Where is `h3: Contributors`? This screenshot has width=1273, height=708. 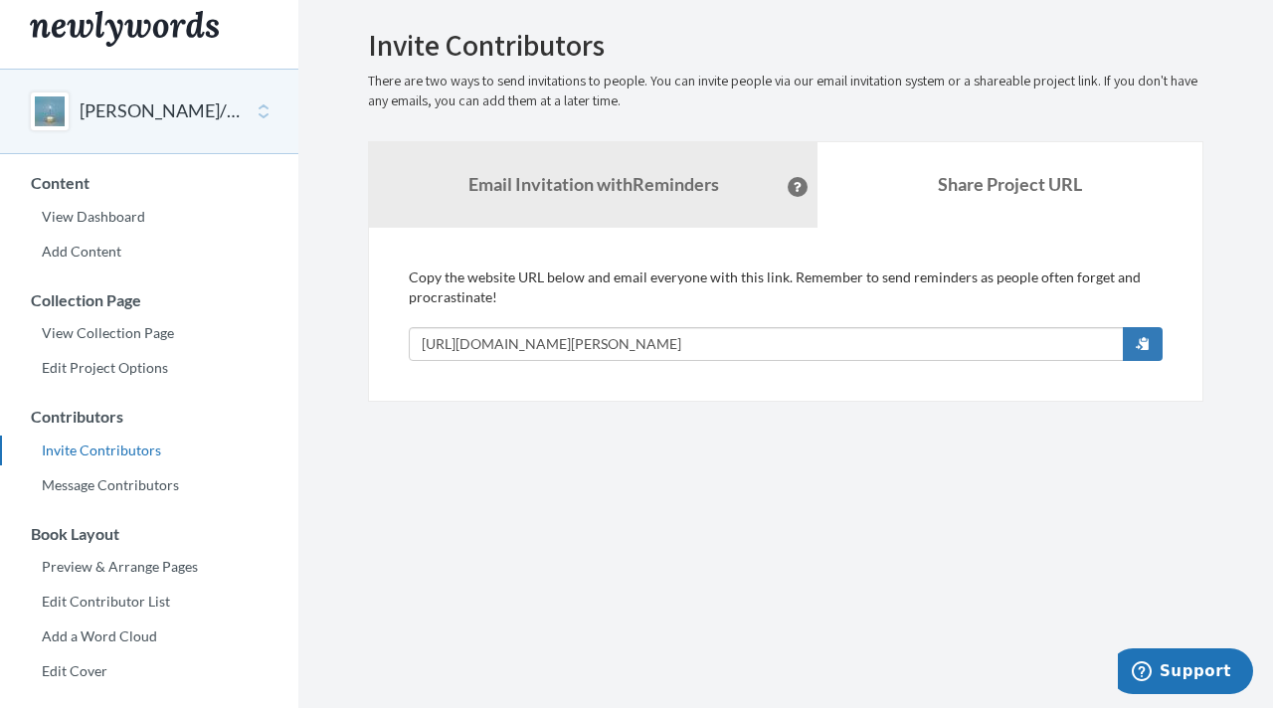
h3: Contributors is located at coordinates (149, 417).